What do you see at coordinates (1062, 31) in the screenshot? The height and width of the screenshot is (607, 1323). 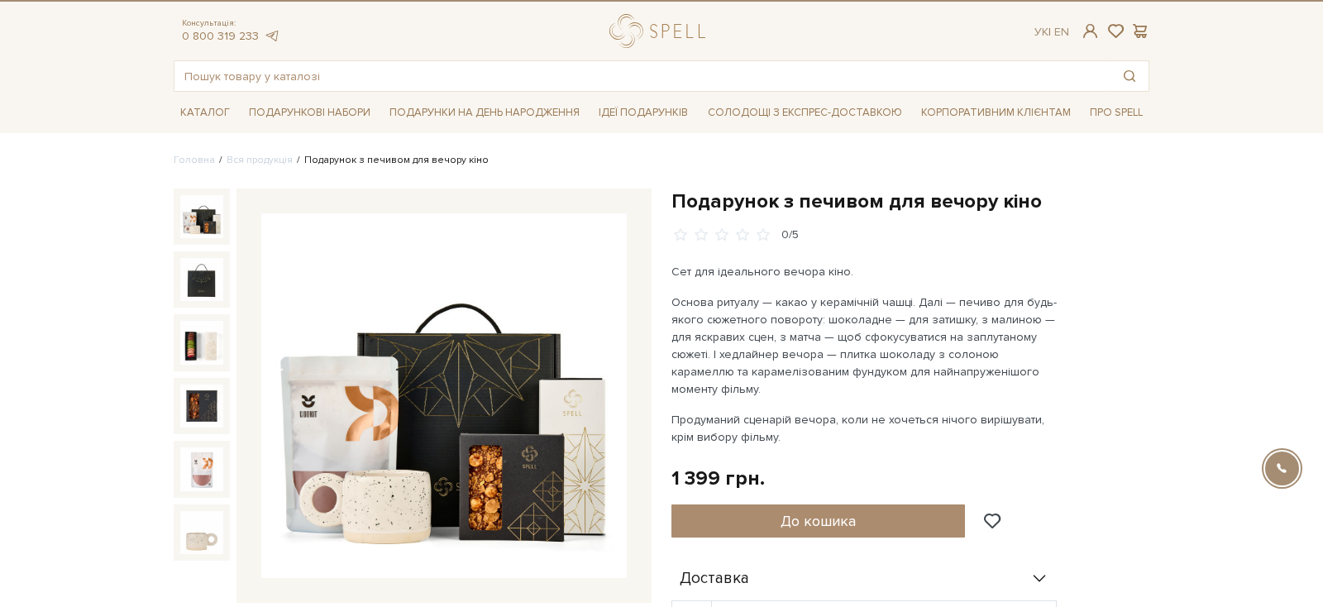 I see `a: En` at bounding box center [1062, 31].